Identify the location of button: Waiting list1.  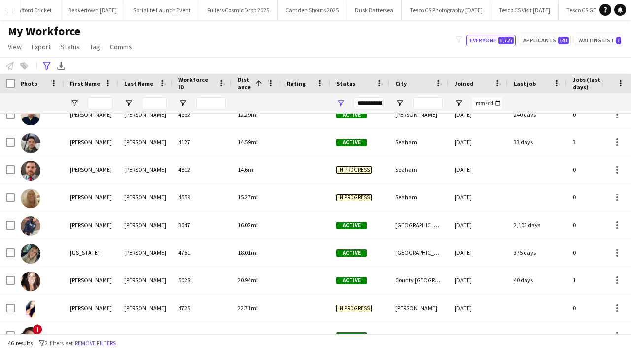
(599, 40).